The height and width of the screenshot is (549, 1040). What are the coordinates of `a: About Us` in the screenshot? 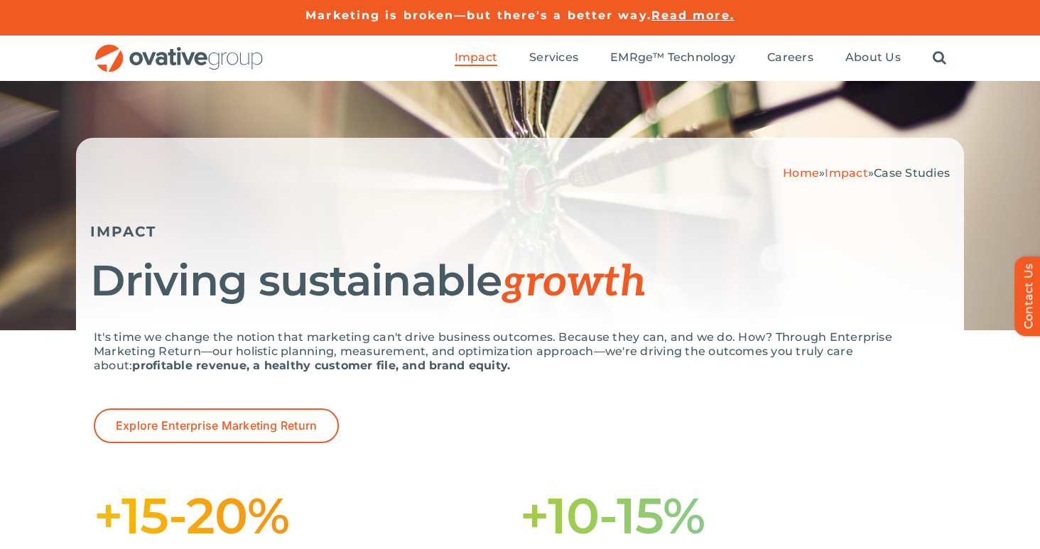 It's located at (873, 58).